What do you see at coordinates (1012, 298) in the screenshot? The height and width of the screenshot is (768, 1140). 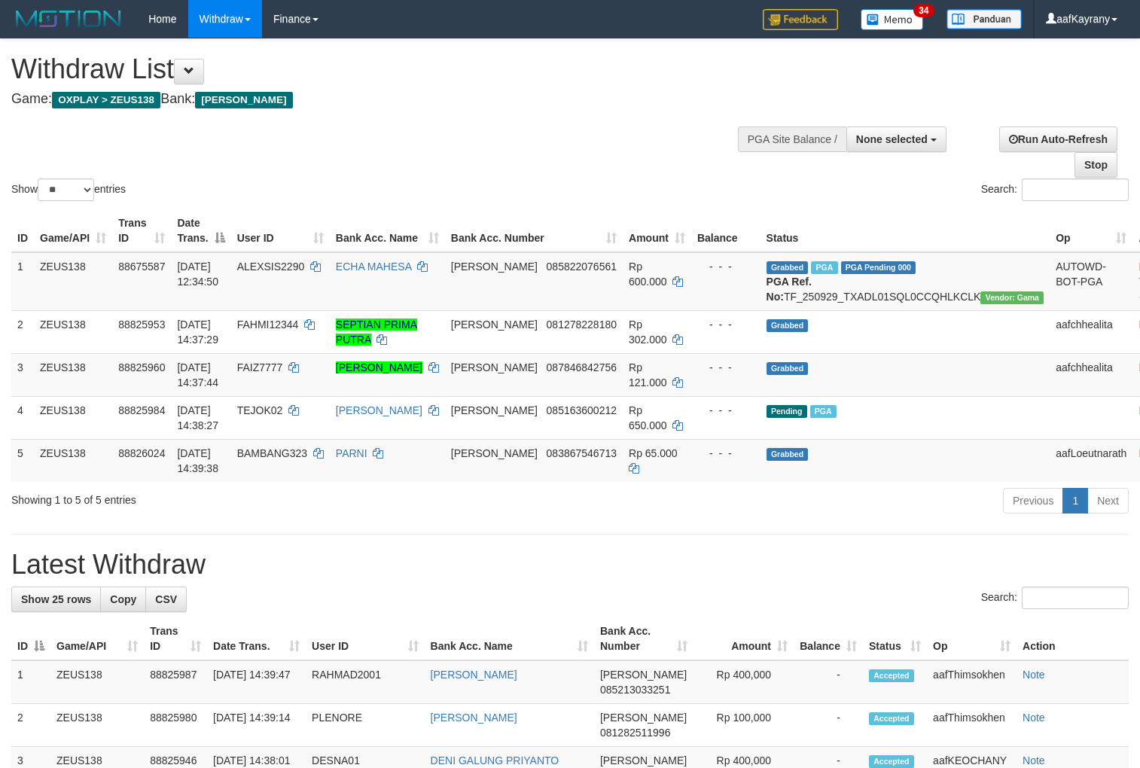 I see `span: Vendor URL: https://trx31.1velocity.biz` at bounding box center [1012, 298].